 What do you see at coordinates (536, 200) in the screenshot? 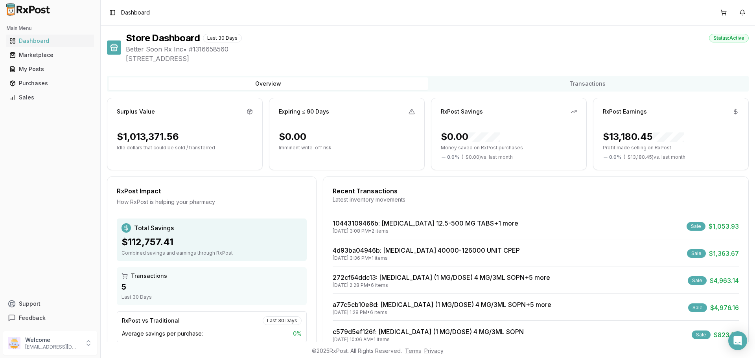
I see `div: Latest inventory movements` at bounding box center [536, 200].